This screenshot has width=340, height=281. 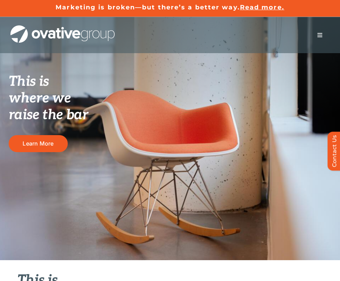 What do you see at coordinates (148, 7) in the screenshot?
I see `a: Marketing is broken—but there’s a better way.` at bounding box center [148, 7].